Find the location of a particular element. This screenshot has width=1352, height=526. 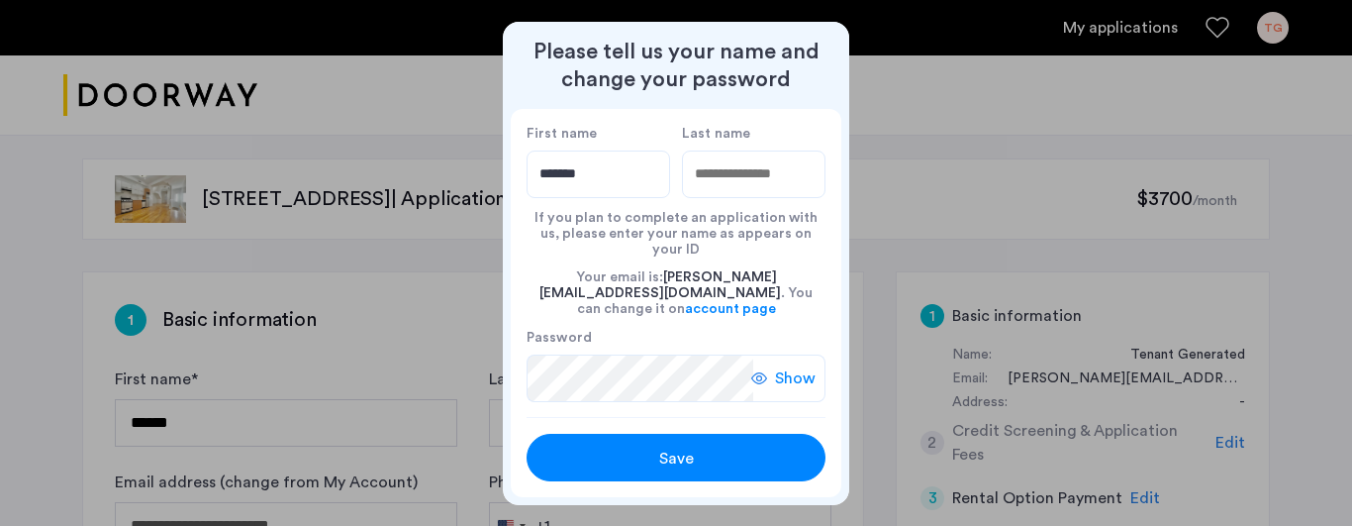

span: Show is located at coordinates (795, 378).